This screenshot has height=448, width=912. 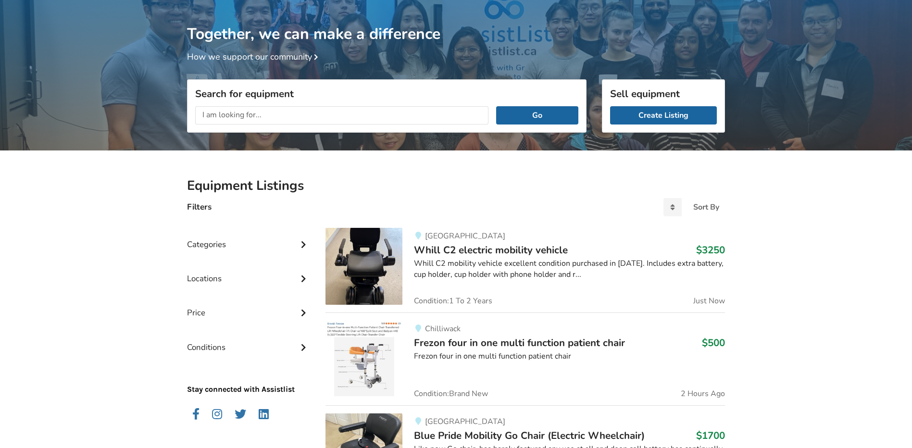 I want to click on span: Just Now, so click(x=709, y=301).